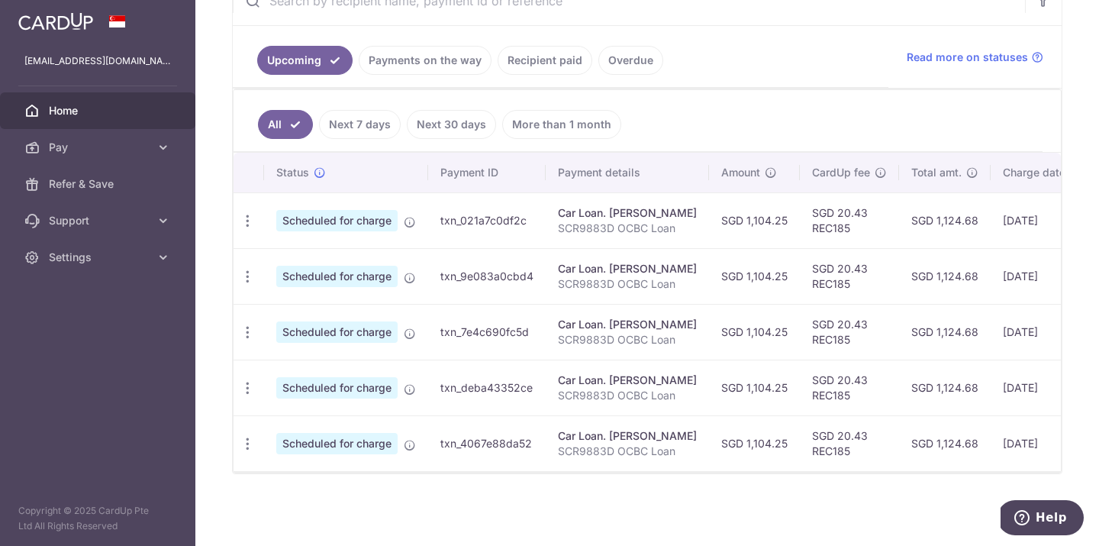  Describe the element at coordinates (99, 257) in the screenshot. I see `span: Settings` at that location.